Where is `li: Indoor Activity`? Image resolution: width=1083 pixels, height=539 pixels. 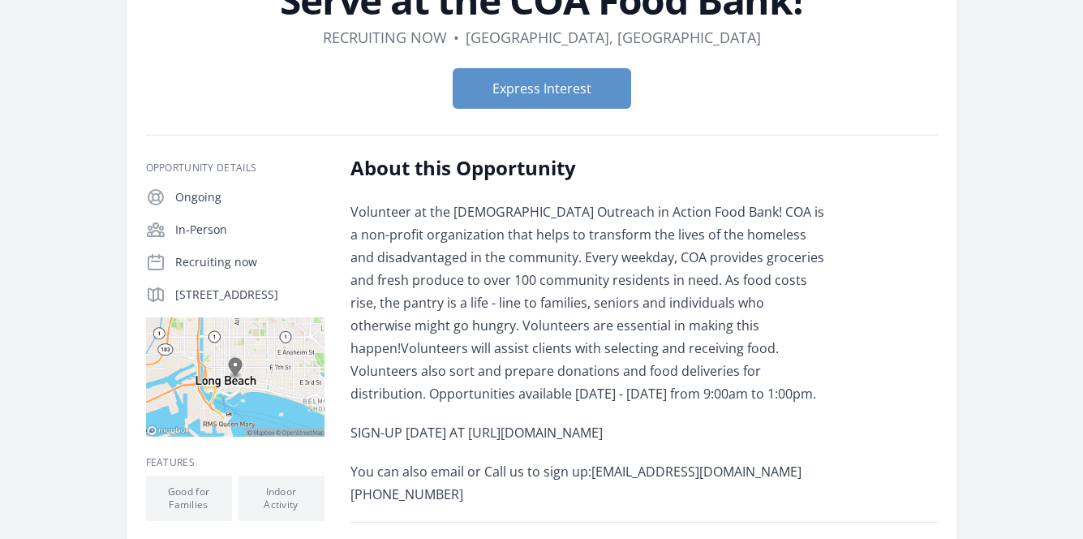 li: Indoor Activity is located at coordinates (281, 498).